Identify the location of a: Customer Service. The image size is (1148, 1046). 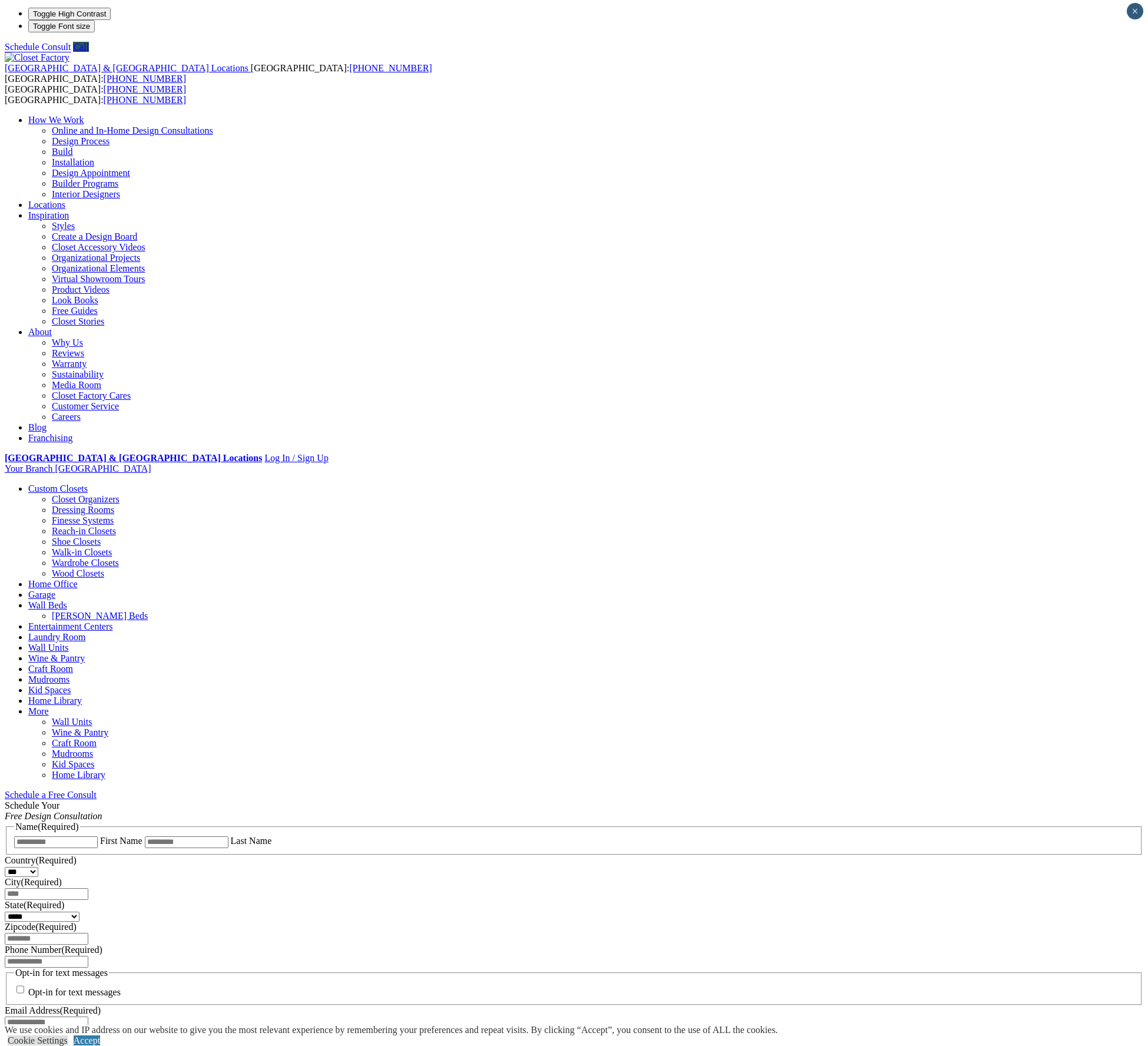
(85, 406).